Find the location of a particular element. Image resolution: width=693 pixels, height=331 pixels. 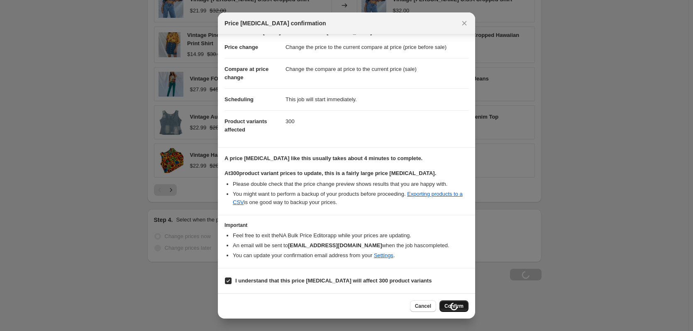

dd: This job will start immediately. is located at coordinates (377, 99).